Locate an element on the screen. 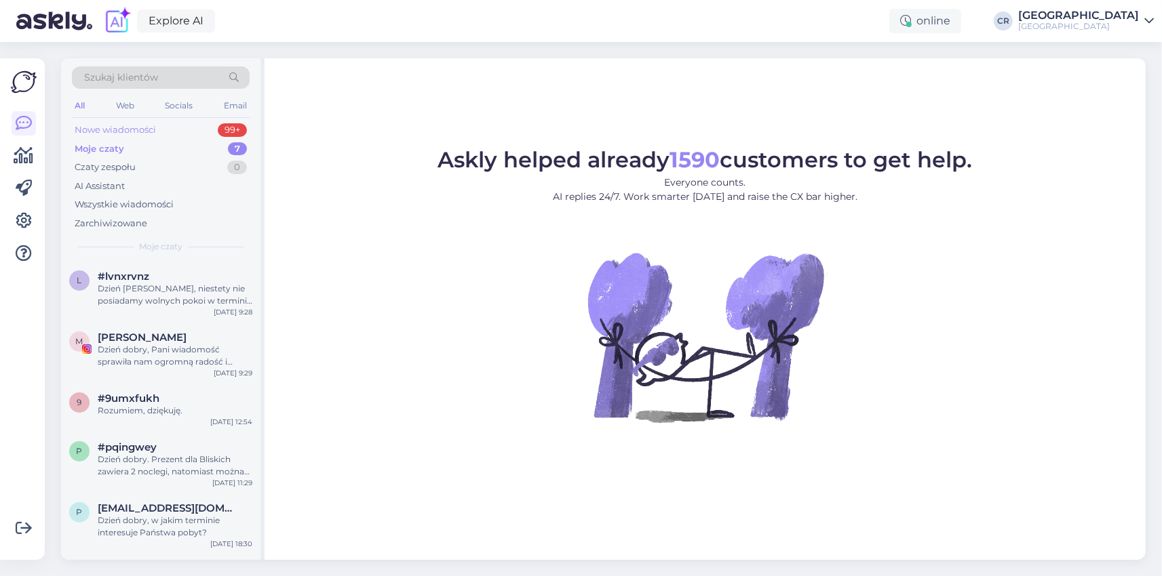  img: explore-ai is located at coordinates (117, 21).